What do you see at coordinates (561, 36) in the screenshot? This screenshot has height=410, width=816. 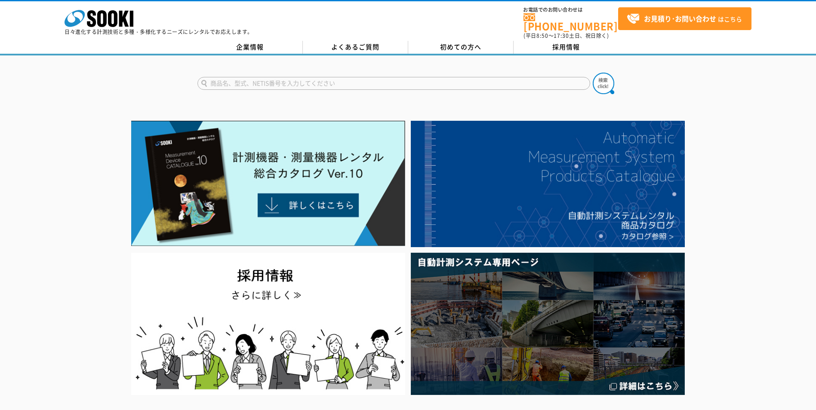 I see `span: 17:30` at bounding box center [561, 36].